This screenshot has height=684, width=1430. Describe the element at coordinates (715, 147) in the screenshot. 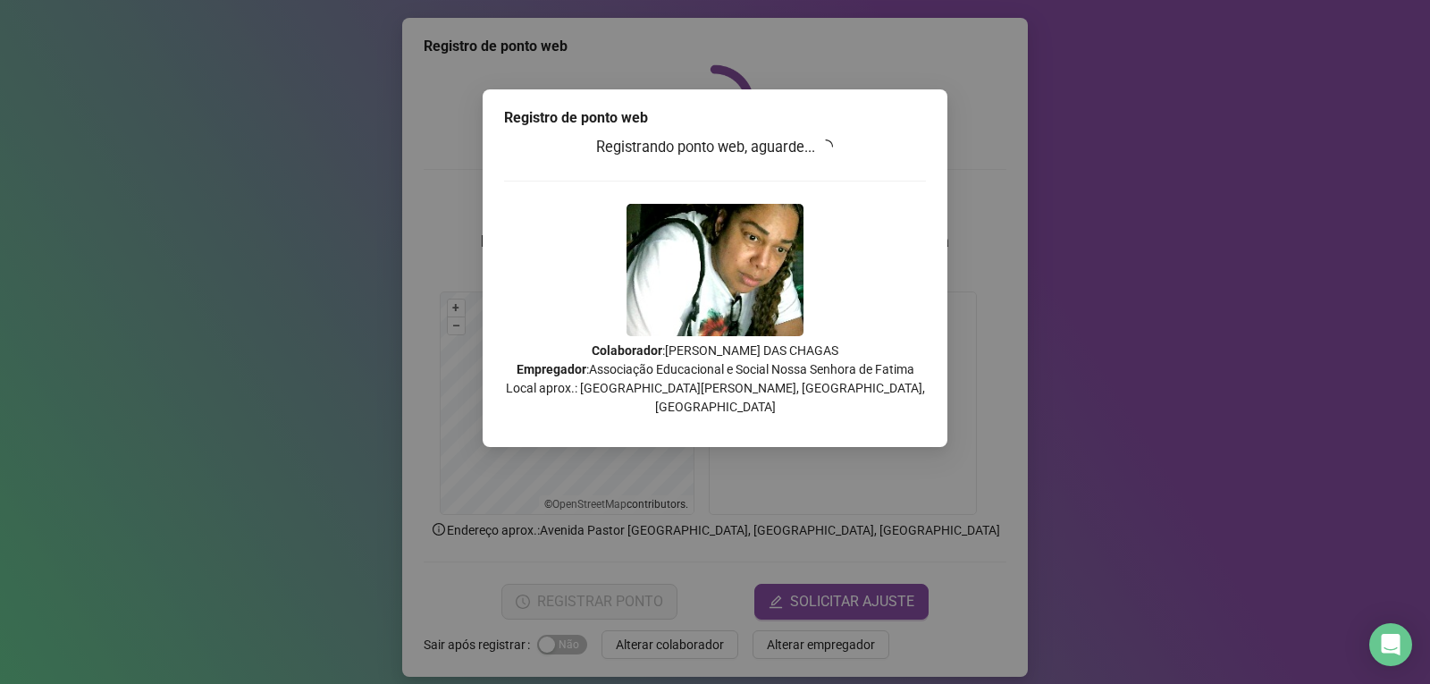

I see `h3: Registrando ponto web, aguarde...` at that location.